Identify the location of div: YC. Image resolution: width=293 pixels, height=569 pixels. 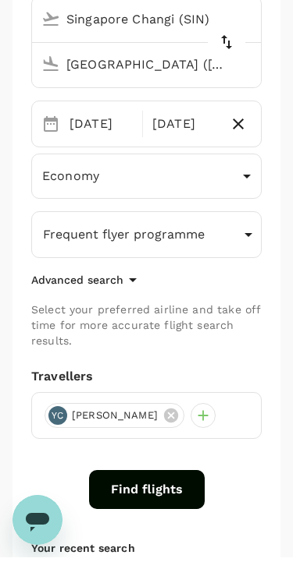
(58, 427).